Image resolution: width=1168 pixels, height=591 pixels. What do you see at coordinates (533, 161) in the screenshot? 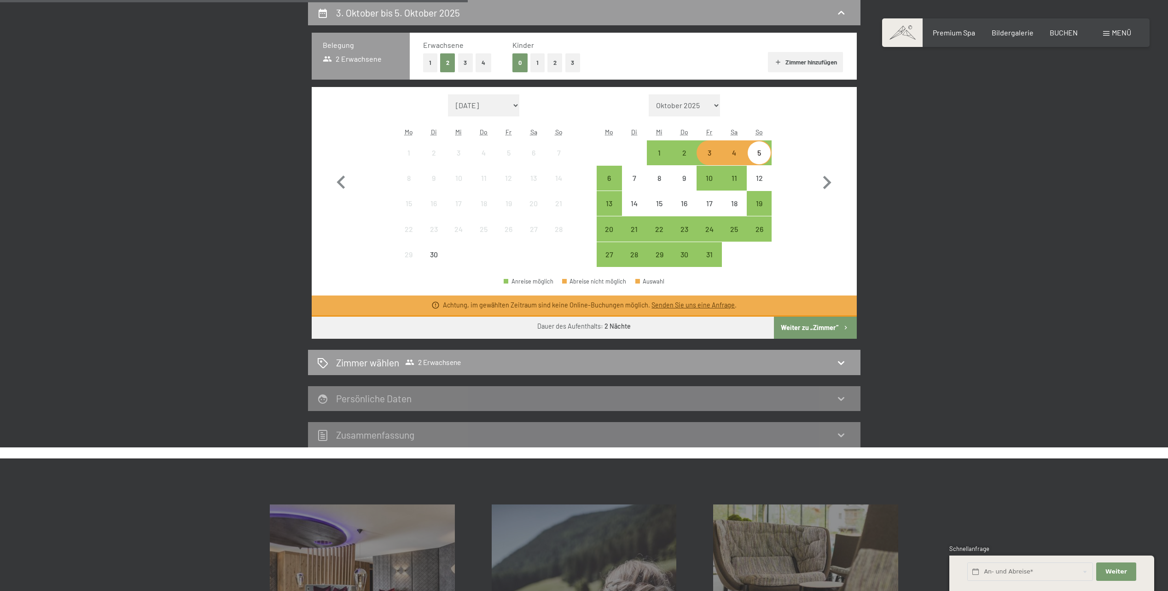
I see `div: 6` at bounding box center [533, 161].